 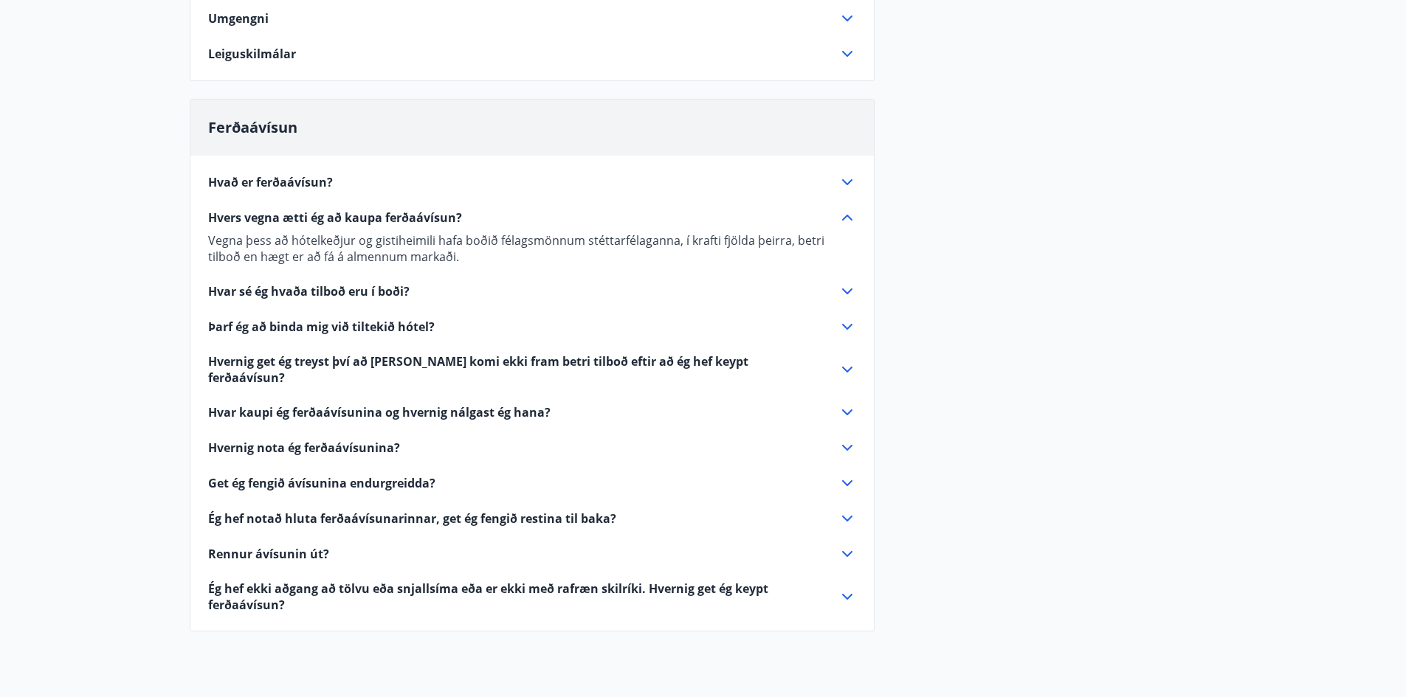 I want to click on span: Umgengni, so click(x=238, y=18).